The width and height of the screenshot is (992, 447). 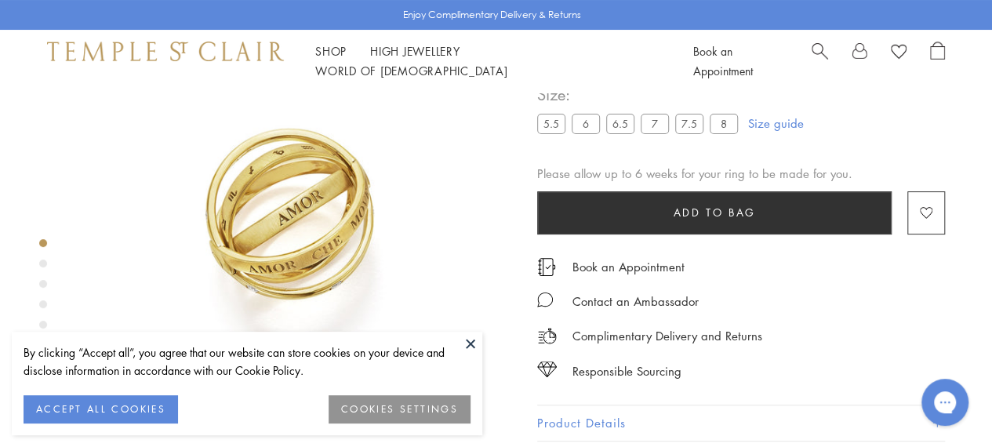 I want to click on a: Search, so click(x=819, y=61).